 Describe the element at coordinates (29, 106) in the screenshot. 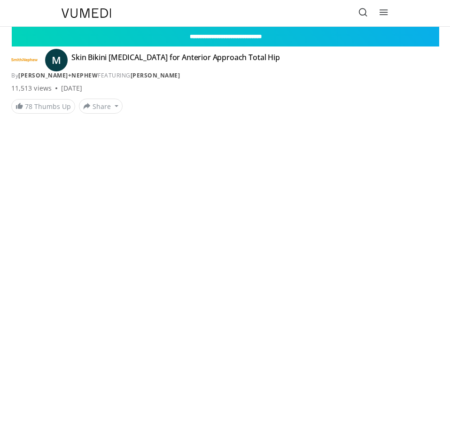

I see `span: 78` at that location.